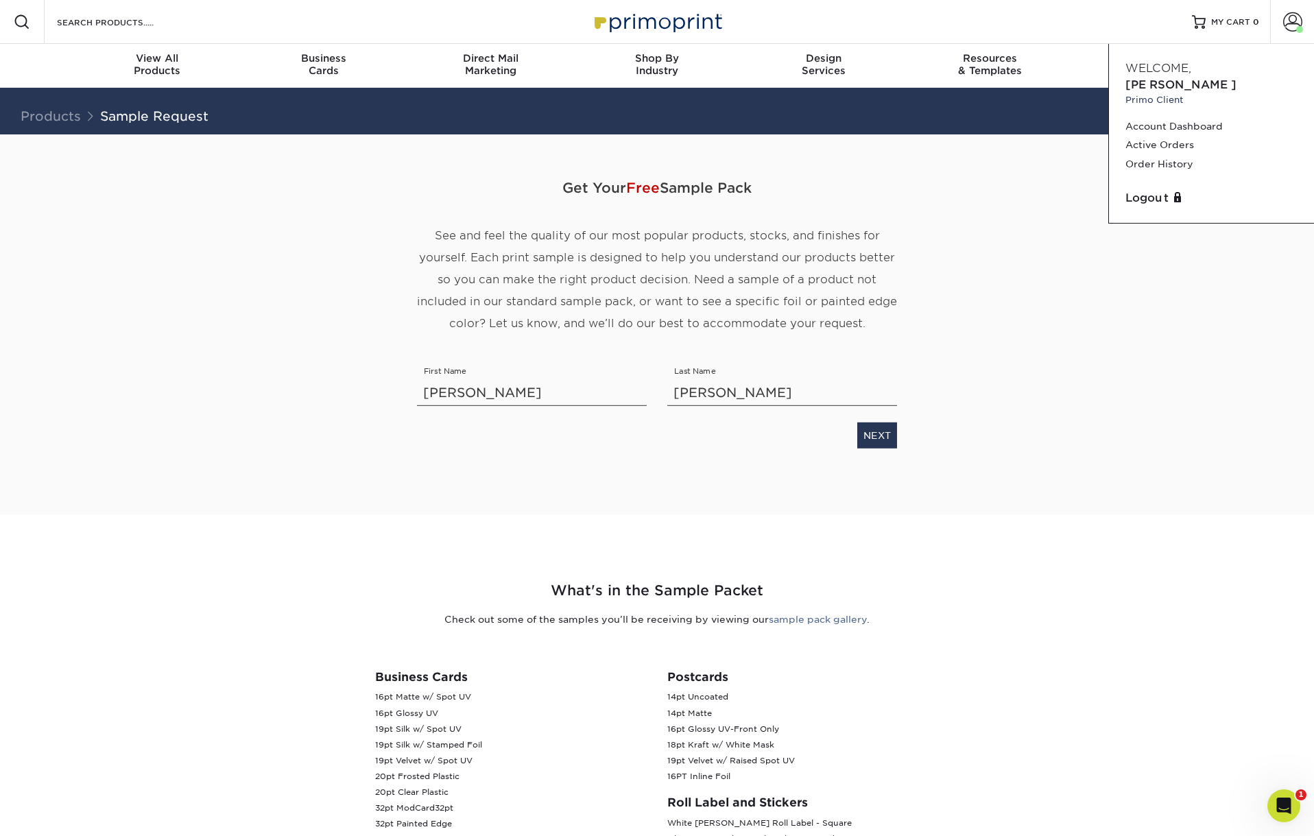 The width and height of the screenshot is (1314, 836). What do you see at coordinates (324, 64) in the screenshot?
I see `div: Cards` at bounding box center [324, 64].